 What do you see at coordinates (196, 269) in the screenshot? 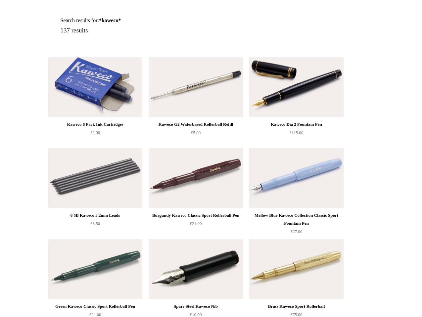
I see `a: Spare Steel Kaweco Nib Spare Steel Kaweco Nib` at bounding box center [196, 269].